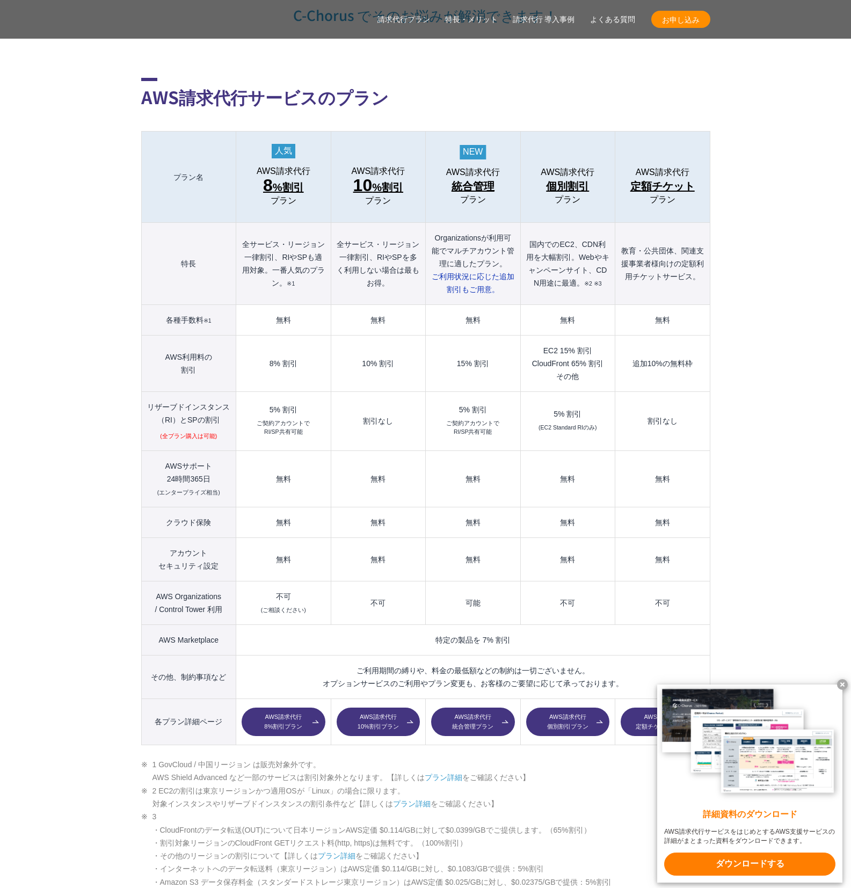 This screenshot has width=851, height=888. I want to click on li: 1 GovCloud / 中国リージョン は販売対象外です。 AWS Shield Advanced など一部のサービスは割引対象外となります。【詳しくは をご確認ください】, so click(426, 771).